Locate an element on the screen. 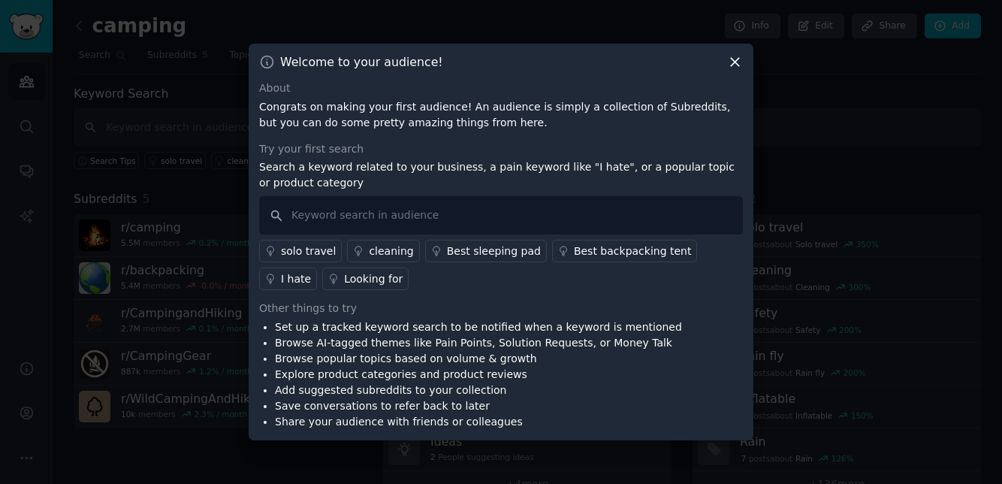 The height and width of the screenshot is (484, 1002). div: About is located at coordinates (501, 88).